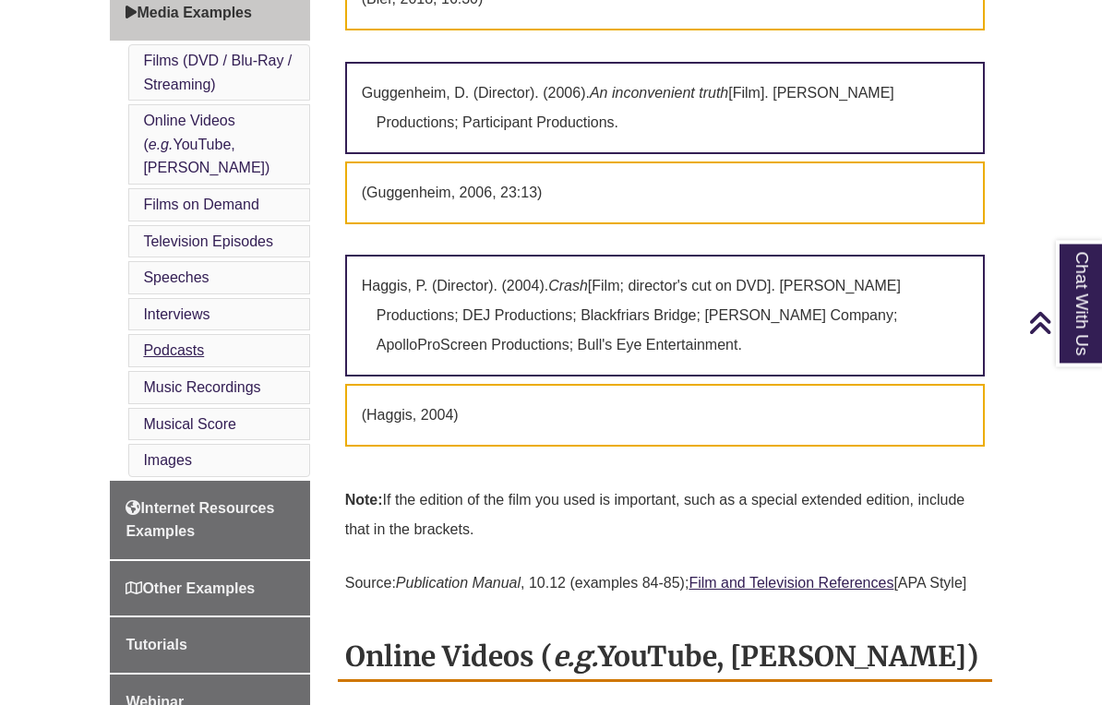 This screenshot has width=1102, height=705. Describe the element at coordinates (201, 388) in the screenshot. I see `a: Music Recordings` at that location.